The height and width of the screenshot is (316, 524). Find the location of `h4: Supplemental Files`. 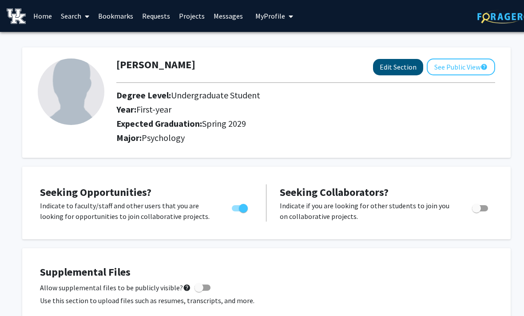

h4: Supplemental Files is located at coordinates (266, 273).